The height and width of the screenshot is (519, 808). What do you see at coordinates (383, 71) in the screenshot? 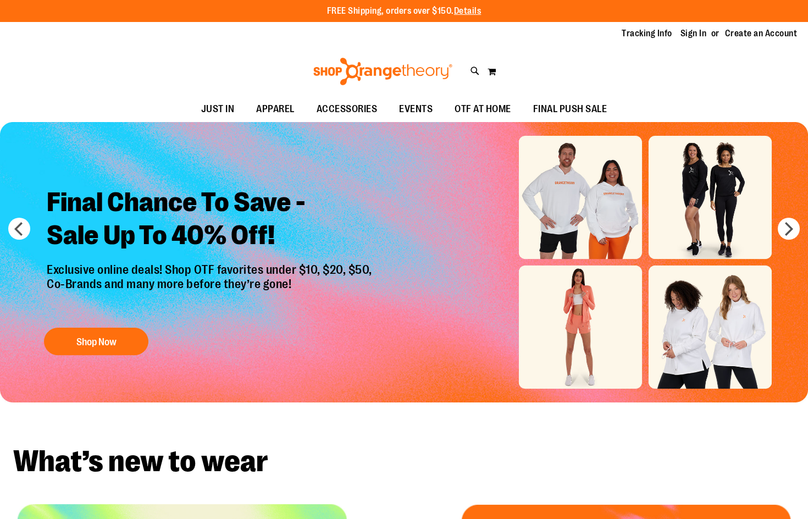
I see `img: Shop Orangetheory` at bounding box center [383, 71].